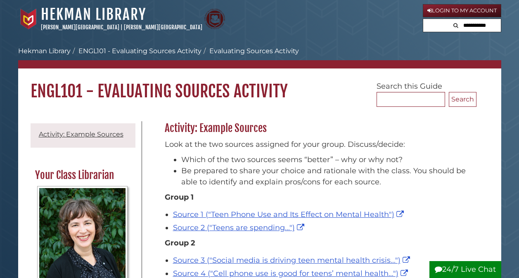  What do you see at coordinates (140, 51) in the screenshot?
I see `a: ENGL101 - Evaluating Sources Activity` at bounding box center [140, 51].